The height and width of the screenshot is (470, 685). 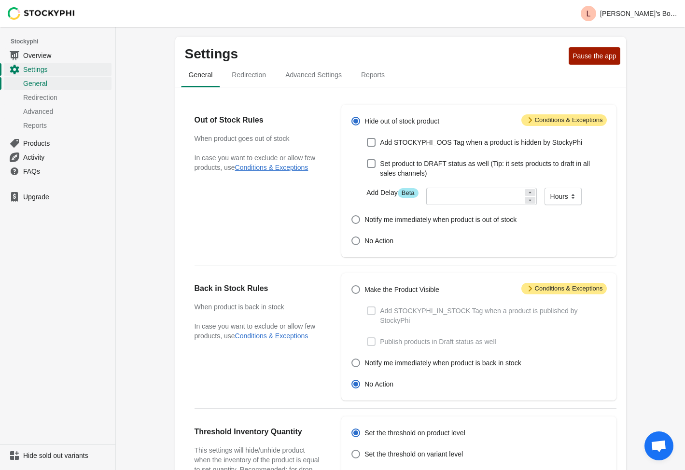 I want to click on a: Hide sold out variants, so click(x=57, y=456).